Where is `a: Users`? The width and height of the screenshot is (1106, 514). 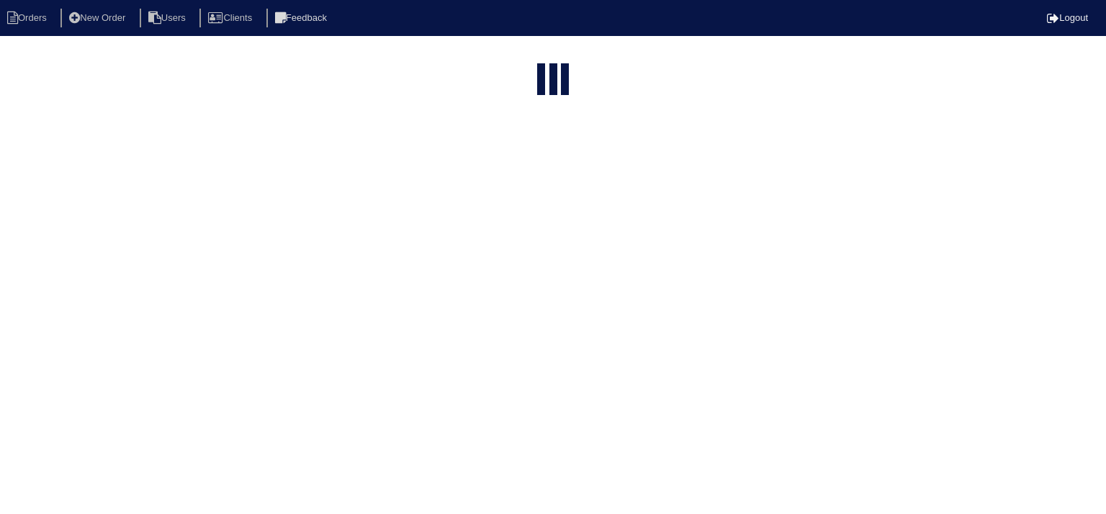 a: Users is located at coordinates (168, 17).